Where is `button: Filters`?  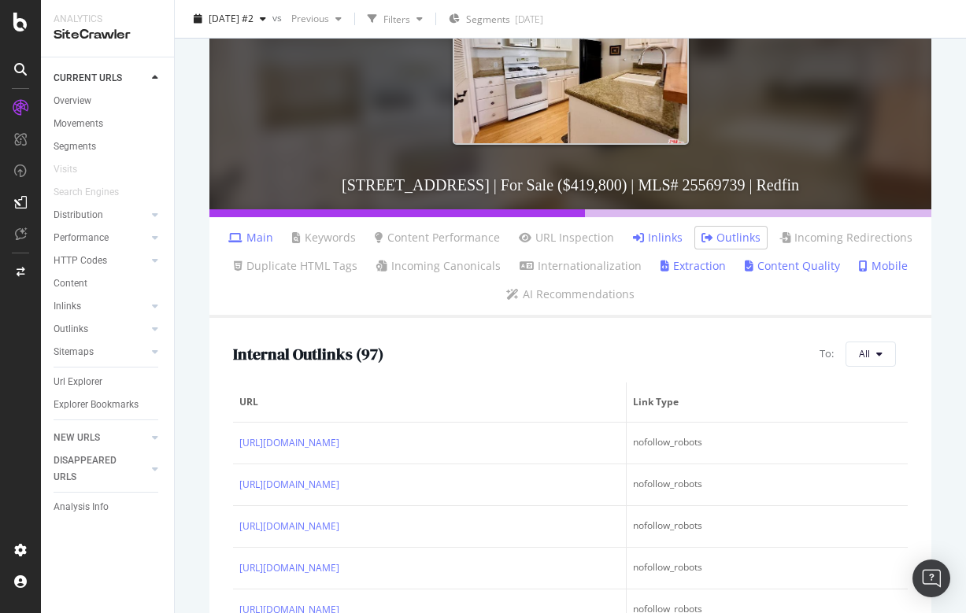 button: Filters is located at coordinates (395, 19).